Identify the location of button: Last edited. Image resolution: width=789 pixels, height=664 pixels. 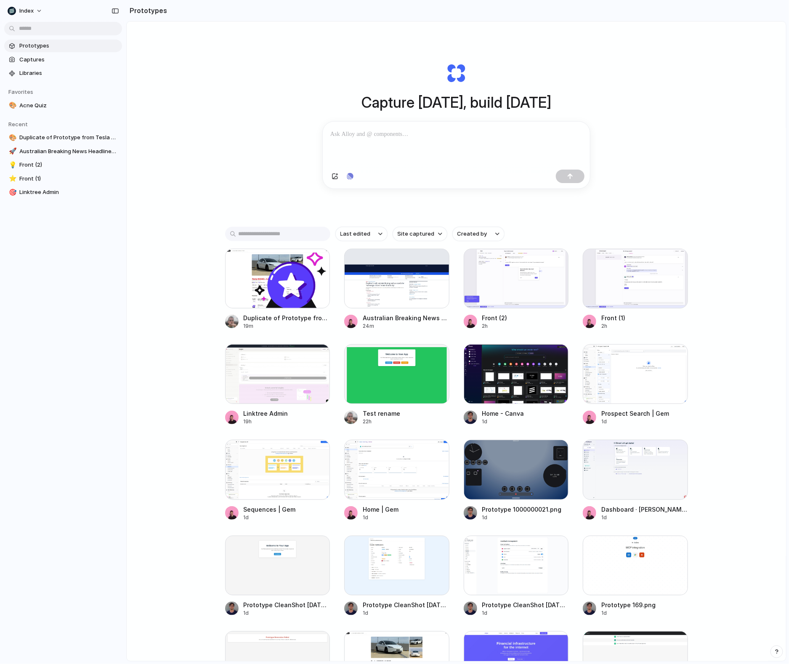
(361, 234).